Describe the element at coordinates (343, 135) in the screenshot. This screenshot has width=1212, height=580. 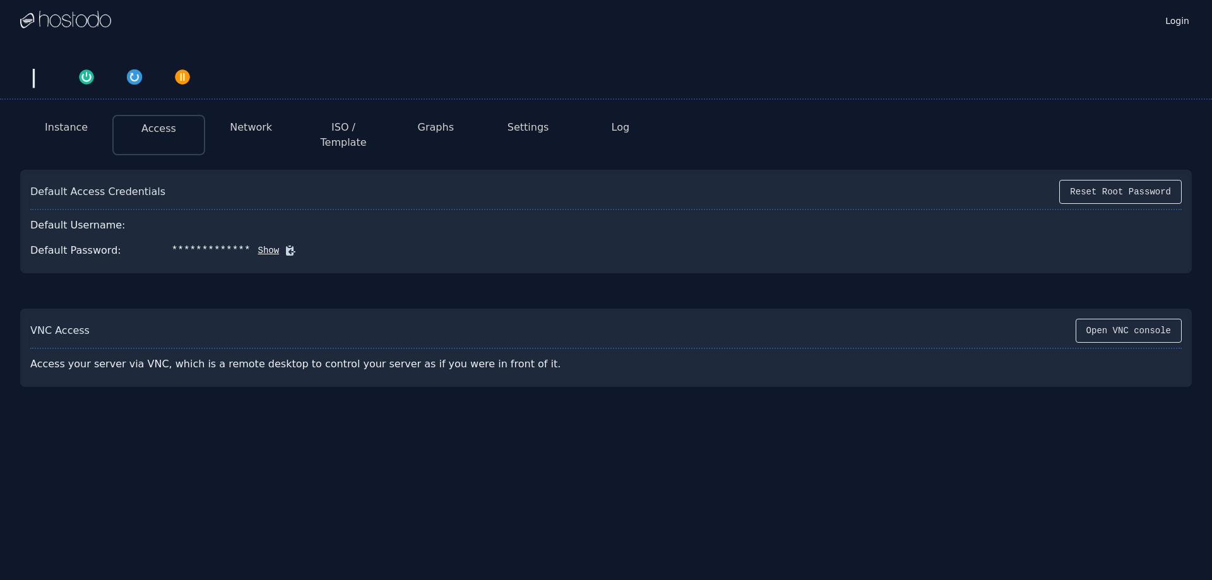
I see `button: ISO / Template` at that location.